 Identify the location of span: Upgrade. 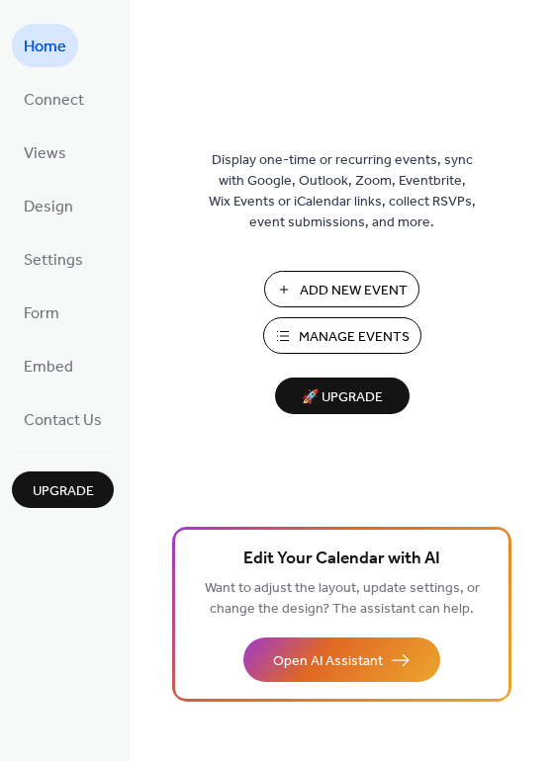
(63, 491).